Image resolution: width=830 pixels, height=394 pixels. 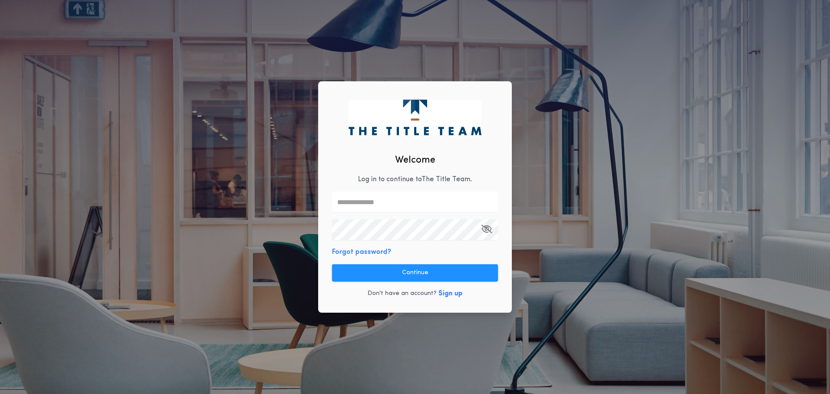 What do you see at coordinates (415, 179) in the screenshot?
I see `p: Log in to continue to The Title Team .` at bounding box center [415, 179].